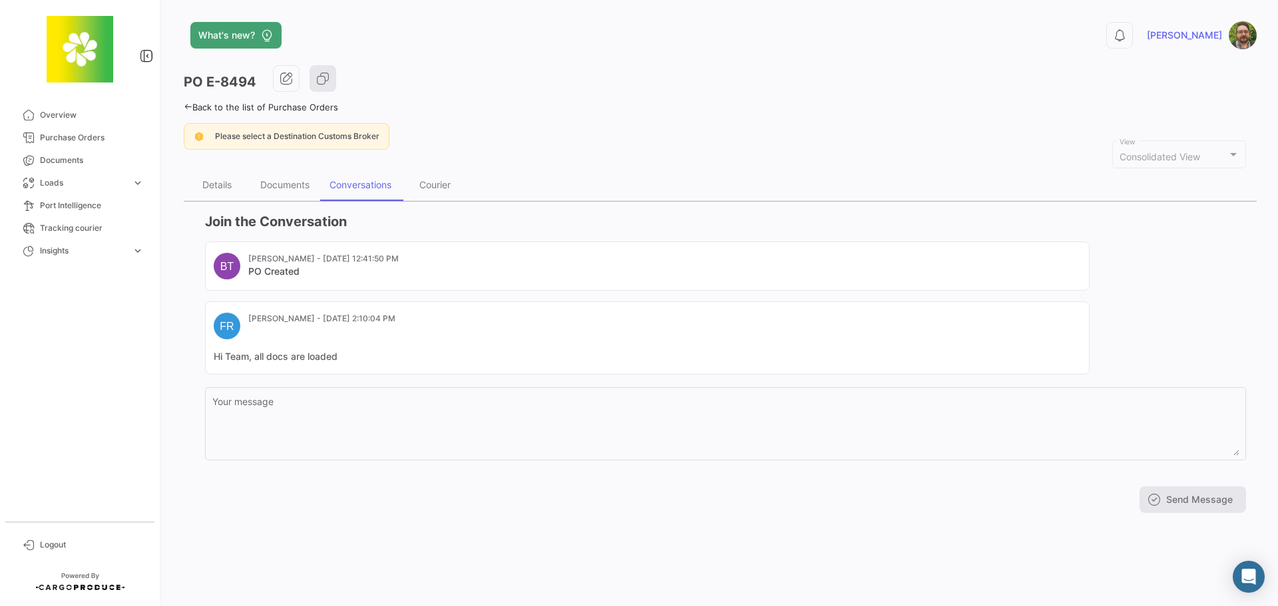 The height and width of the screenshot is (606, 1278). What do you see at coordinates (360, 184) in the screenshot?
I see `div: Conversations` at bounding box center [360, 184].